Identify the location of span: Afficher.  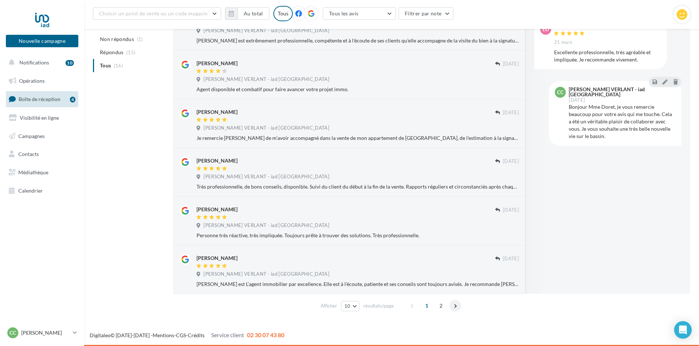
(329, 306).